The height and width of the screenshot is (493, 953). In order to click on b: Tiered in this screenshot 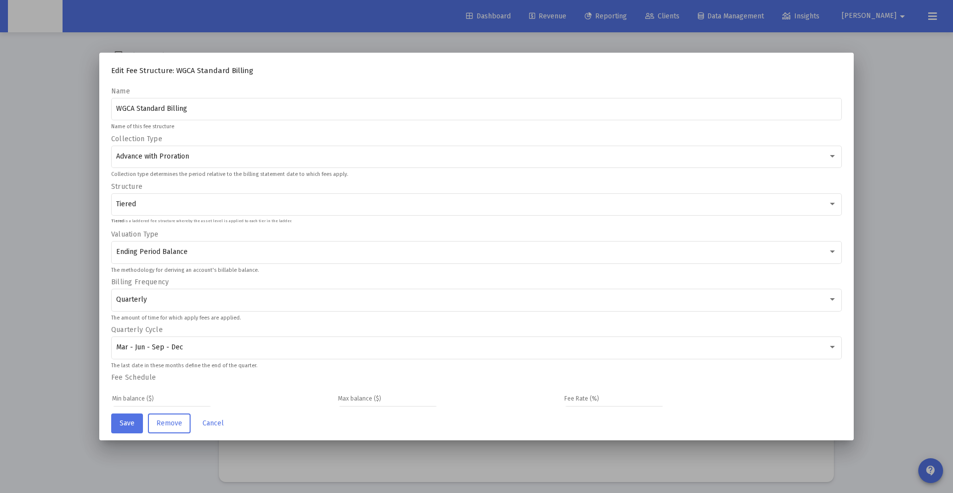, I will do `click(118, 220)`.